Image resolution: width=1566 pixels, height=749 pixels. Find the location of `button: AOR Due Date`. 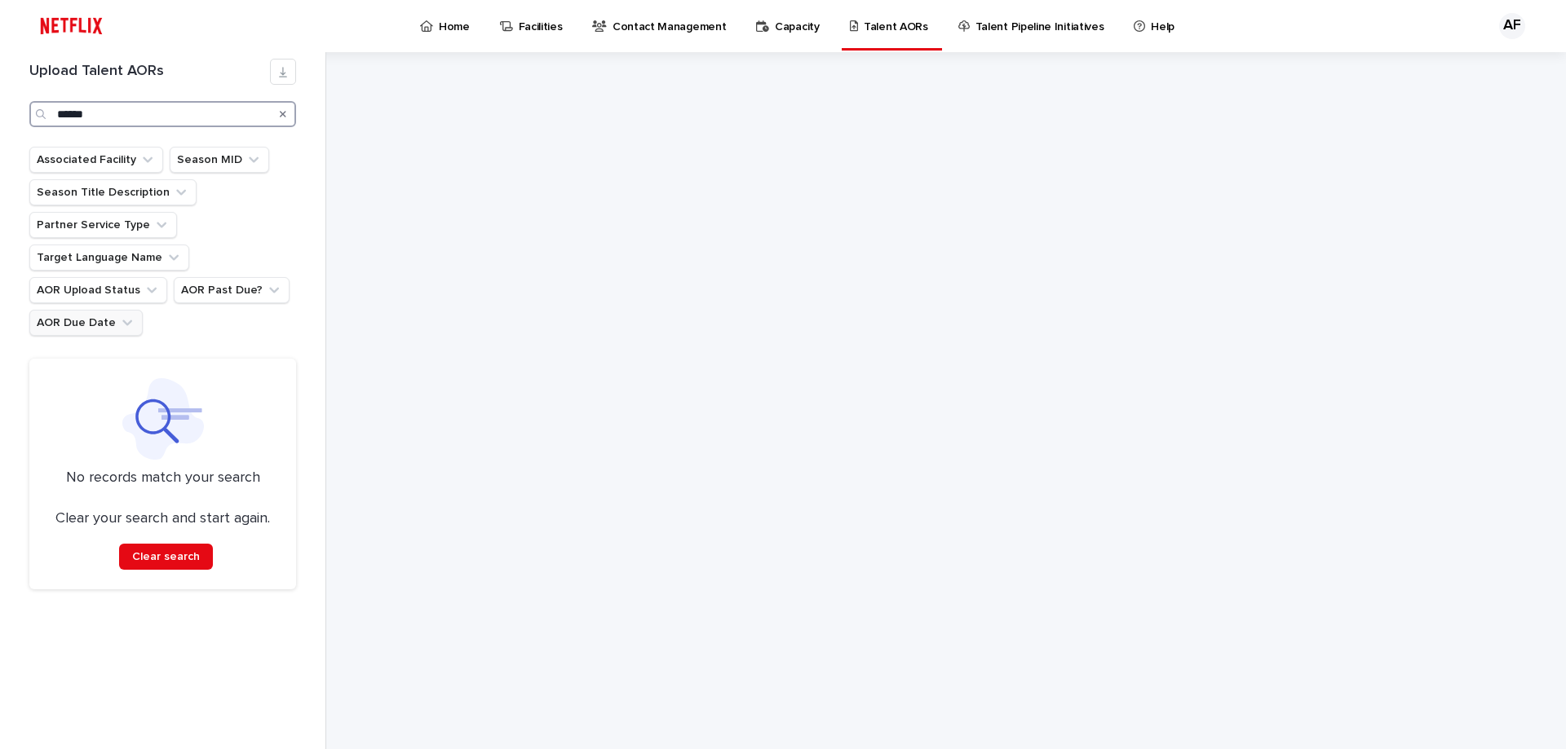

button: AOR Due Date is located at coordinates (86, 323).